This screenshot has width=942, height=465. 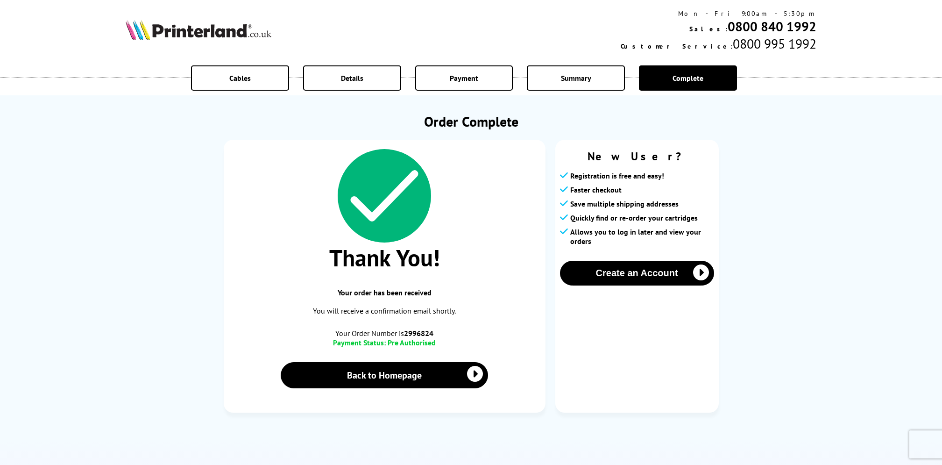 What do you see at coordinates (774, 43) in the screenshot?
I see `span: 0800 995 1992` at bounding box center [774, 43].